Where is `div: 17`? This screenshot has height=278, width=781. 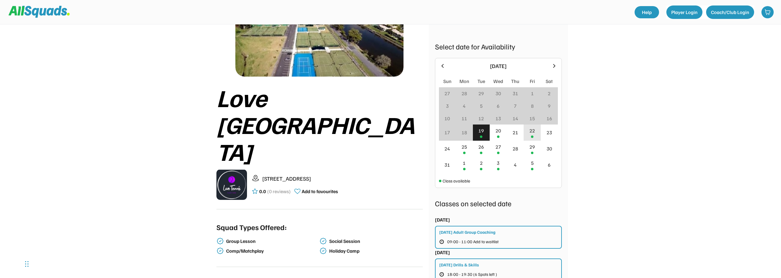
div: 17 is located at coordinates (447, 133).